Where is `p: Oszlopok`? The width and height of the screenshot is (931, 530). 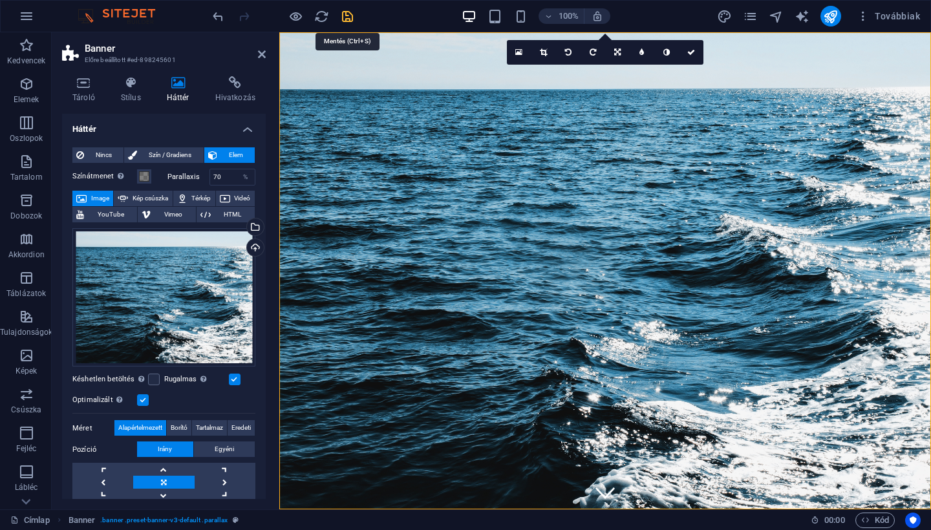
p: Oszlopok is located at coordinates (26, 138).